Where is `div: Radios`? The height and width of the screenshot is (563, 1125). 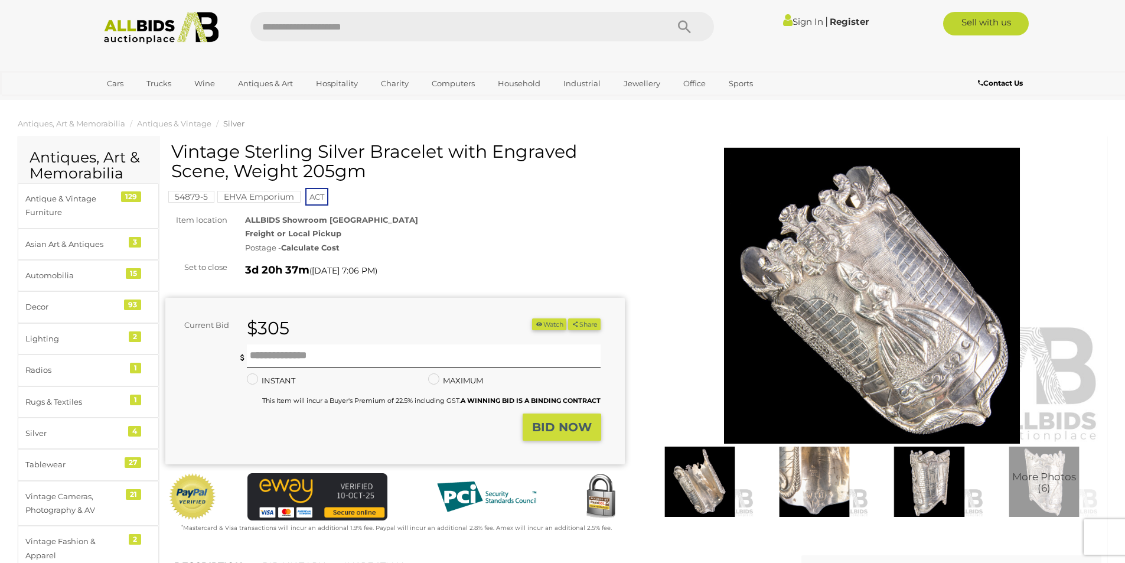 div: Radios is located at coordinates (74, 370).